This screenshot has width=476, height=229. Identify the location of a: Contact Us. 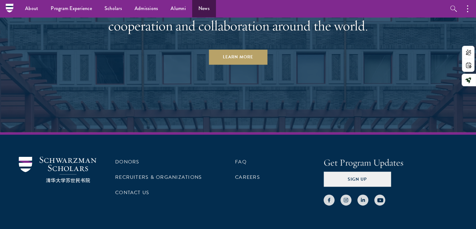
(132, 192).